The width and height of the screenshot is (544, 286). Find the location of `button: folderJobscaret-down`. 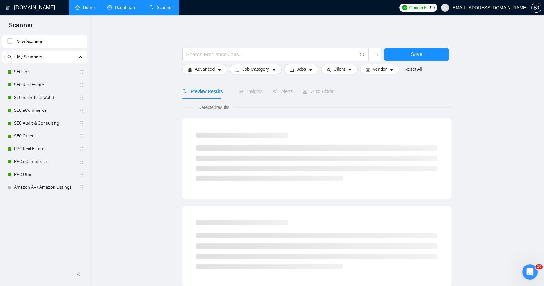

button: folderJobscaret-down is located at coordinates (301, 69).